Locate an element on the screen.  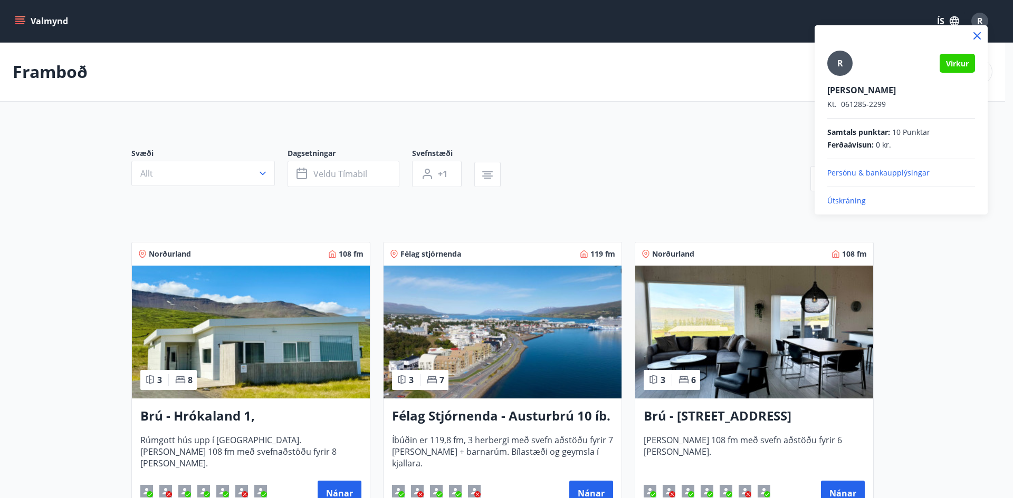
span: Samtals punktar : is located at coordinates (858, 132).